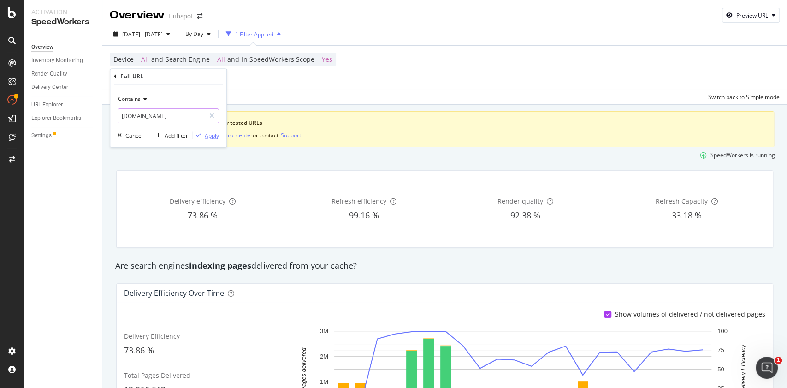  What do you see at coordinates (181, 16) in the screenshot?
I see `div: Hubspot` at bounding box center [181, 16].